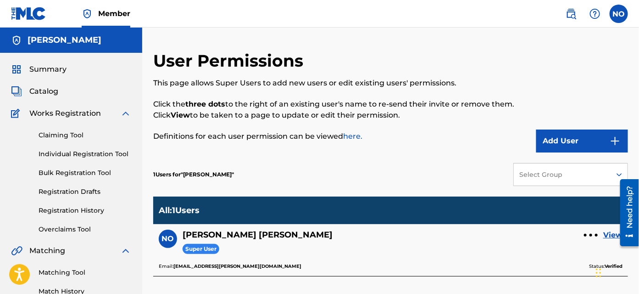  I want to click on strong: three dots, so click(205, 104).